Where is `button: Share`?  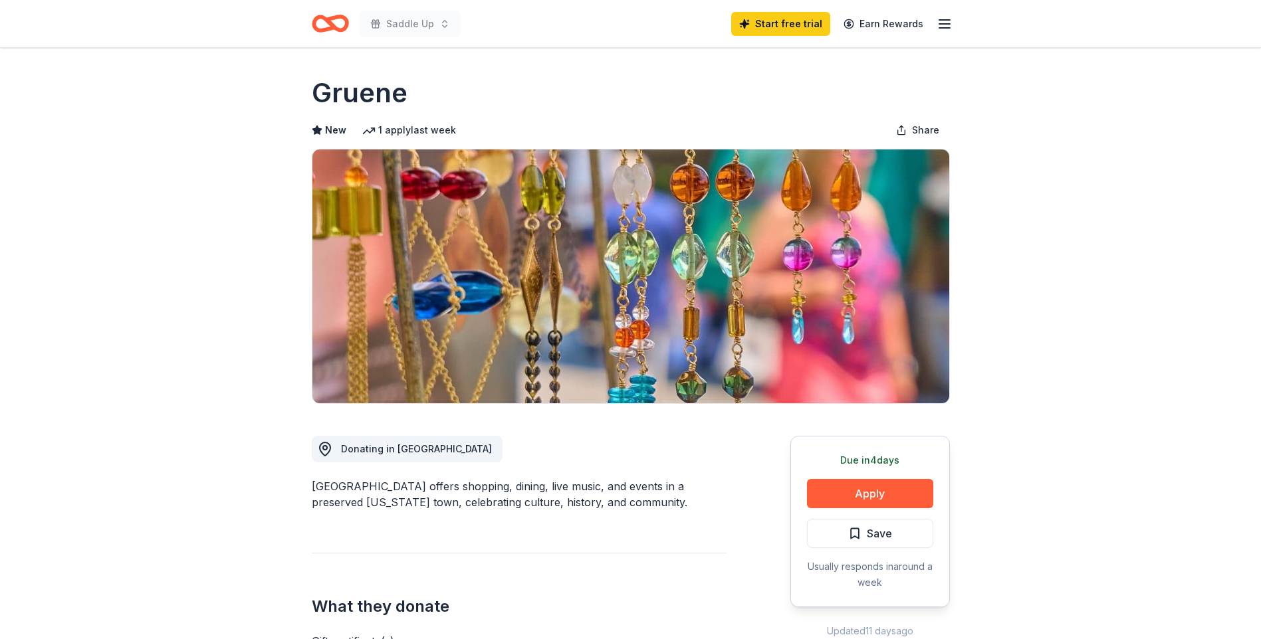
button: Share is located at coordinates (917, 130).